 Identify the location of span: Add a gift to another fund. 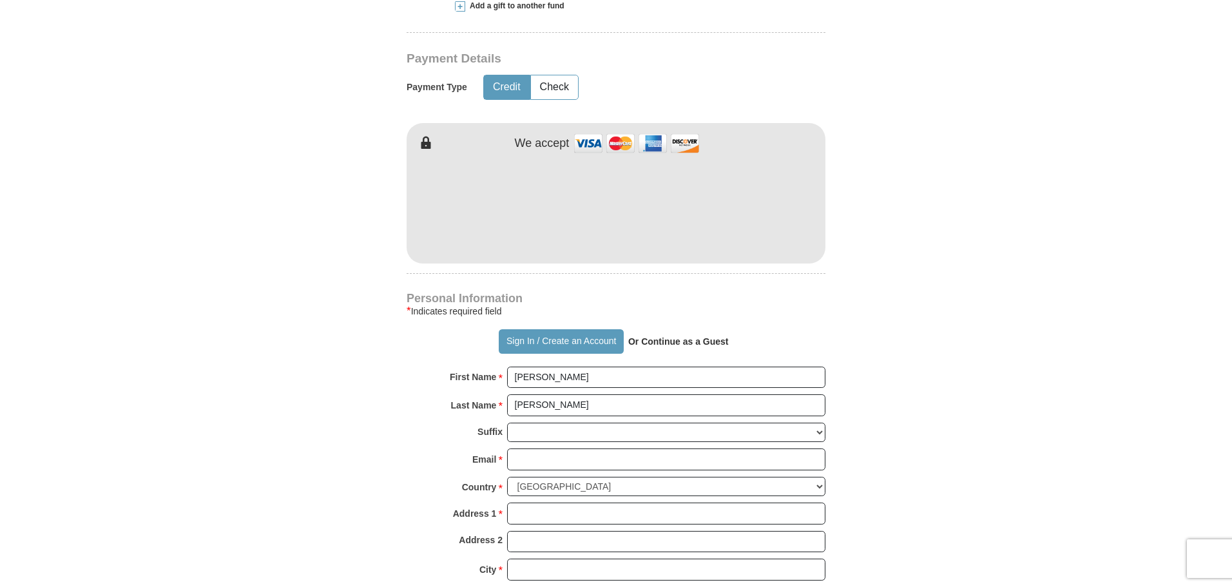
(515, 6).